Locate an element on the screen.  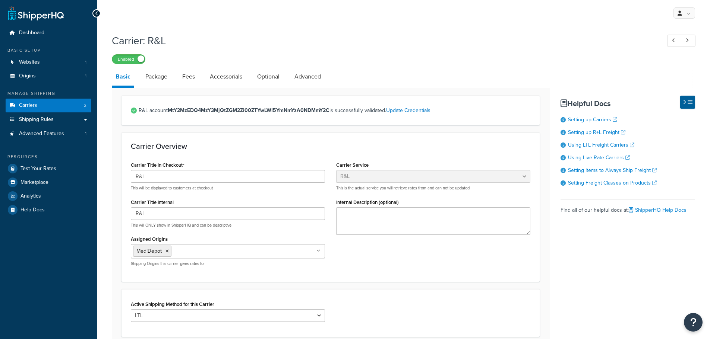
a: Shipping Rules is located at coordinates (48, 120).